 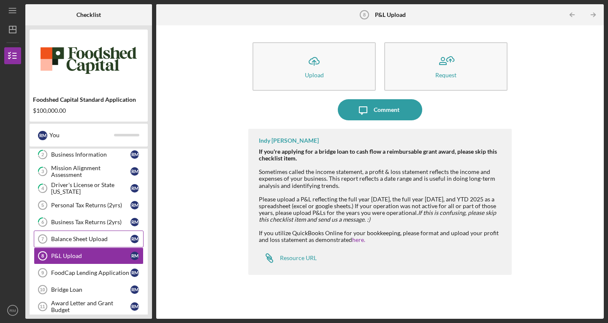 I want to click on a: 7Balance Sheet Uploadrm, so click(x=89, y=239).